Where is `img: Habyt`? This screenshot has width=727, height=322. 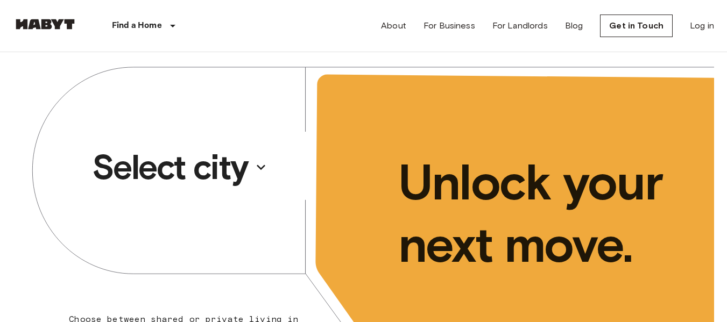 img: Habyt is located at coordinates (45, 24).